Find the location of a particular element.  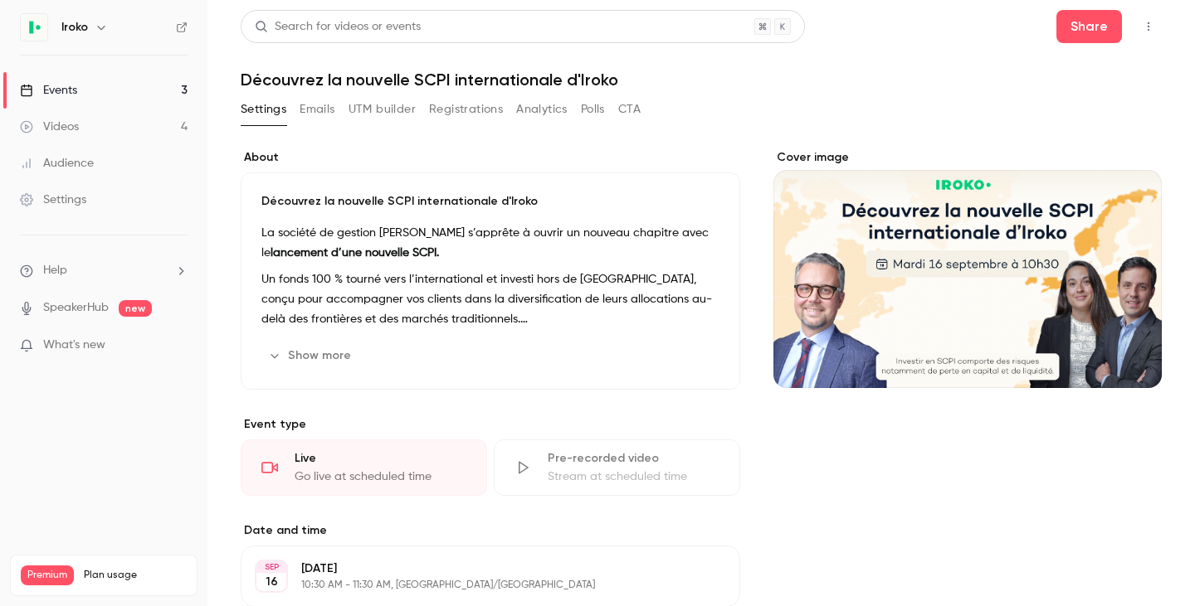

label: Cover image is located at coordinates (967, 158).